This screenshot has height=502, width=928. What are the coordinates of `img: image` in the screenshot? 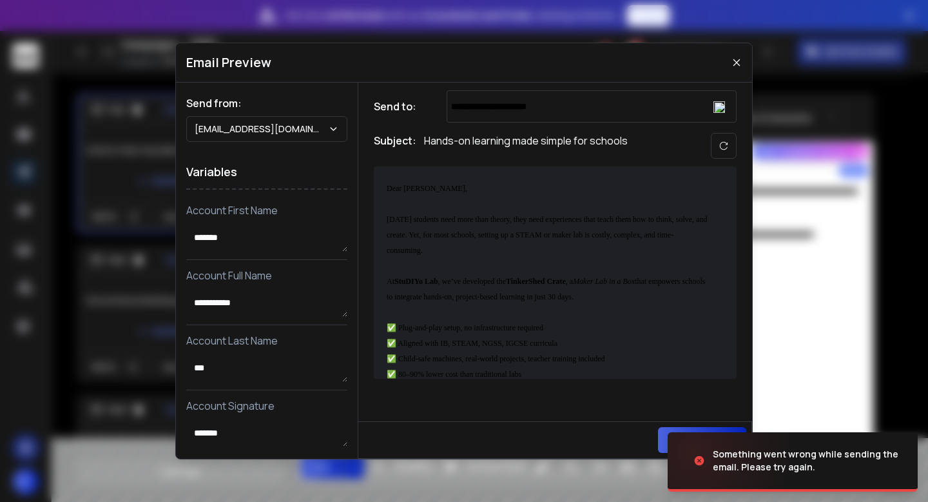 It's located at (732, 460).